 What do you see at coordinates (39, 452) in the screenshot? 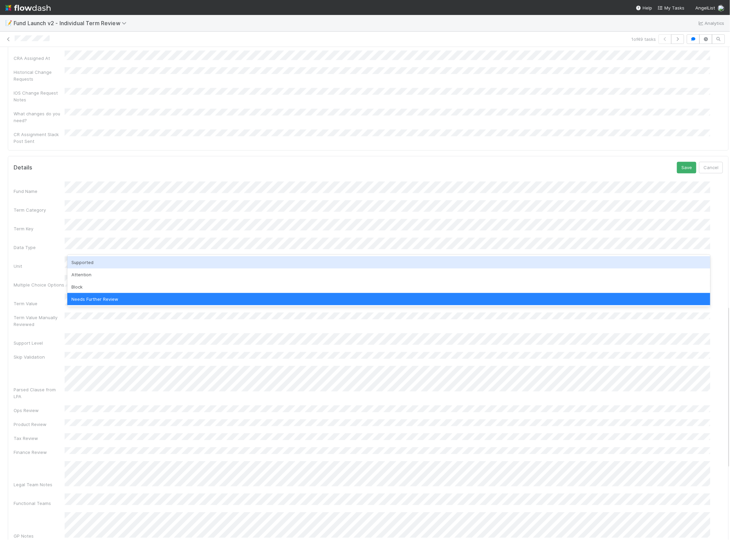
I see `div: Finance Review` at bounding box center [39, 452].